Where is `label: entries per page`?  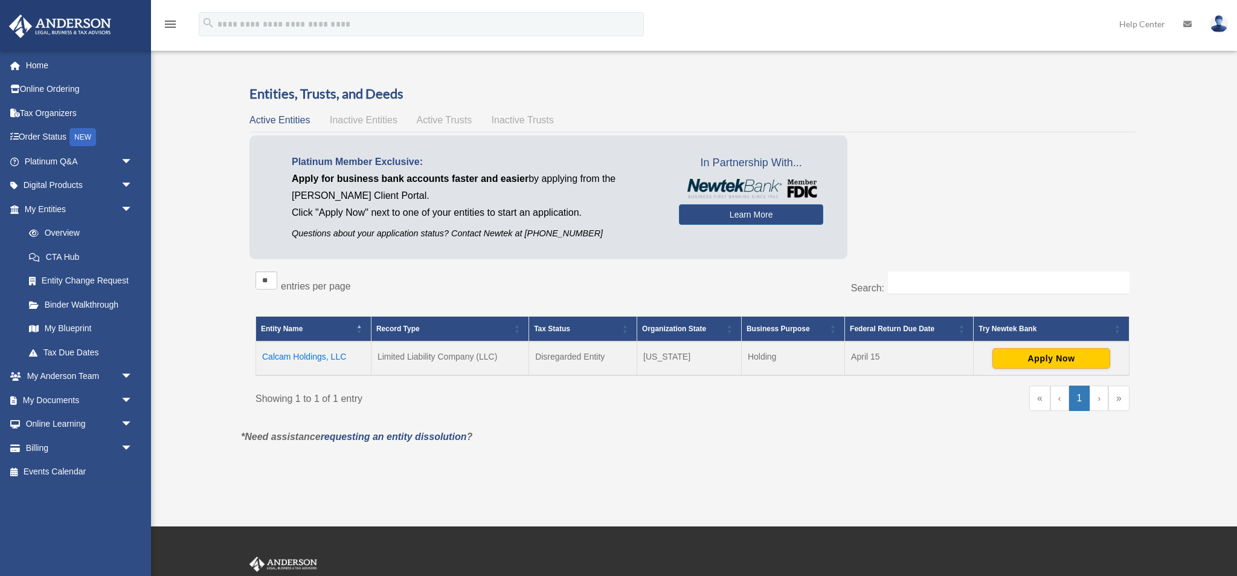
label: entries per page is located at coordinates (316, 286).